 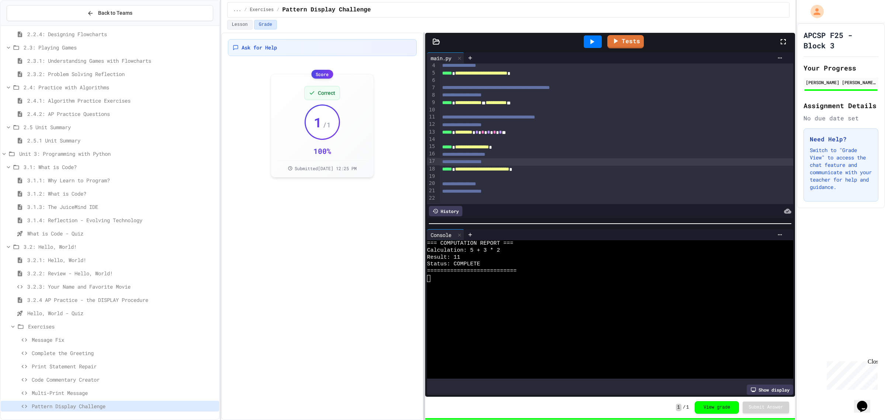 I want to click on span: 3.2: Hello, World!, so click(x=120, y=246).